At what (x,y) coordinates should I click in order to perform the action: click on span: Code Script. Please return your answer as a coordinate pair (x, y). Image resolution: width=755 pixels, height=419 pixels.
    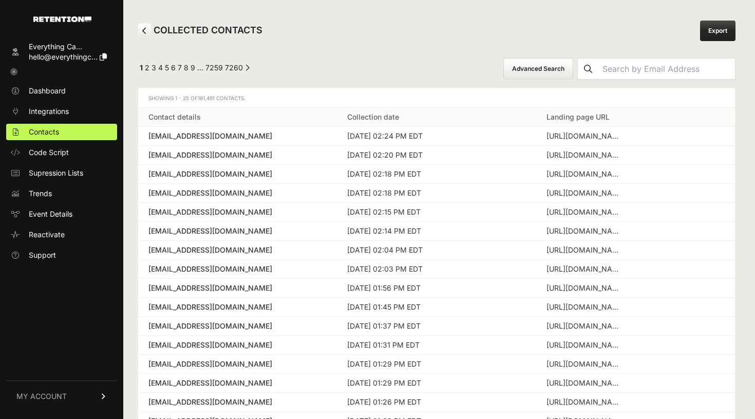
    Looking at the image, I should click on (49, 153).